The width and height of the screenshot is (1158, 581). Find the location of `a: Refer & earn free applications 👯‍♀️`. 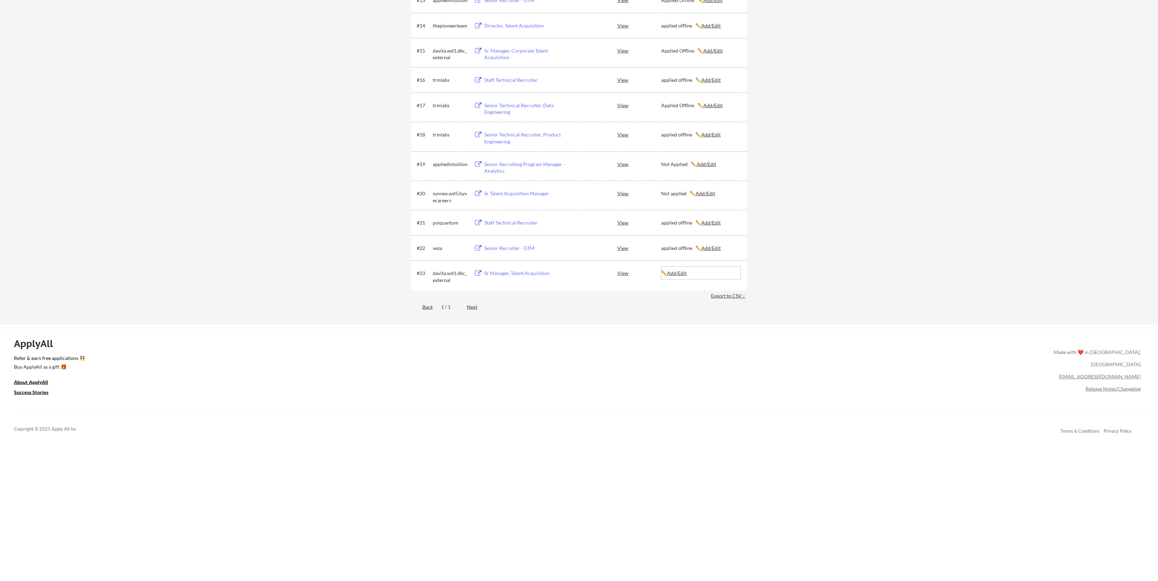

a: Refer & earn free applications 👯‍♀️ is located at coordinates (461, 359).